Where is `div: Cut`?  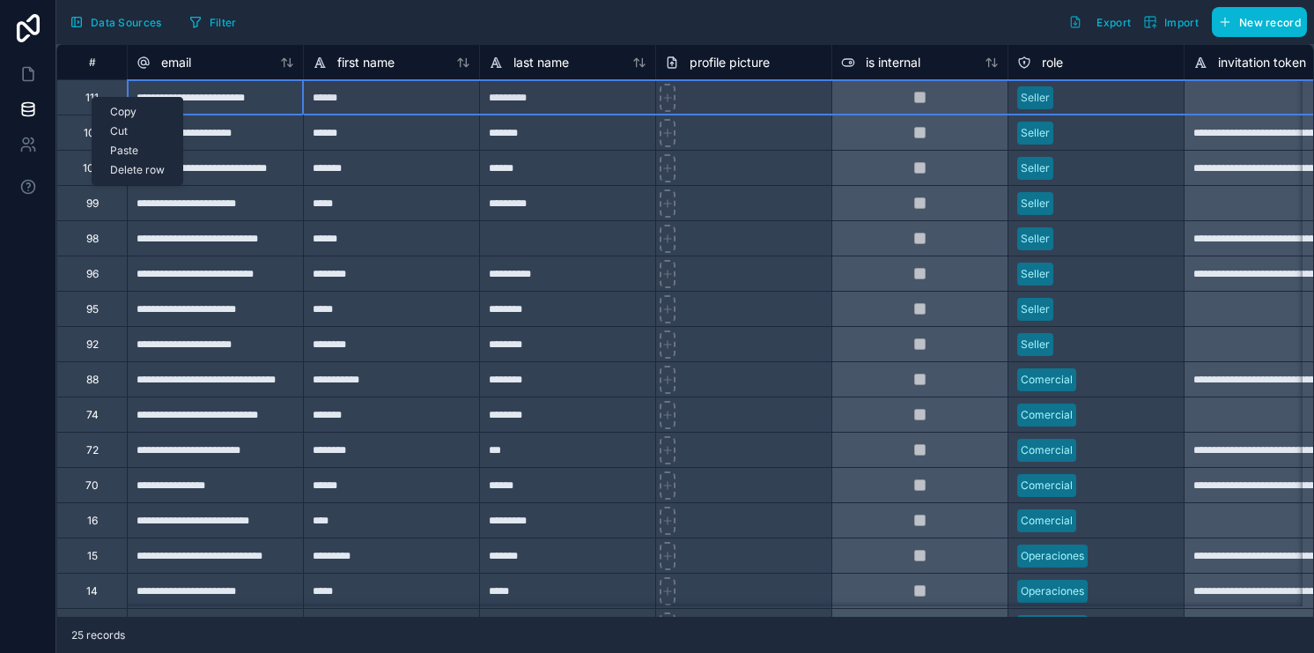
div: Cut is located at coordinates (137, 131).